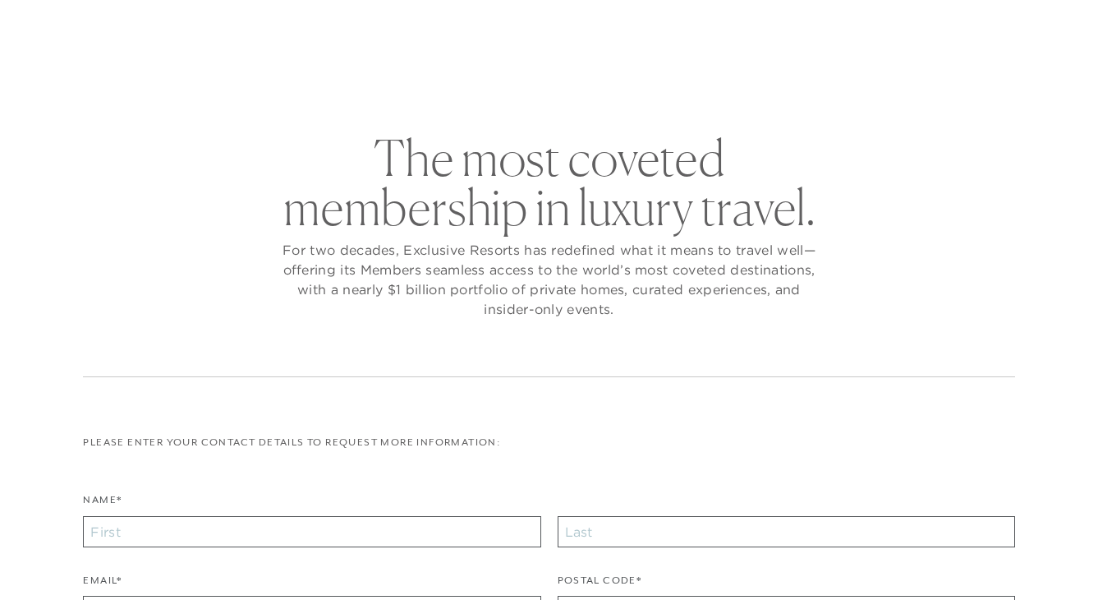 The width and height of the screenshot is (1098, 600). I want to click on input: Last, so click(786, 531).